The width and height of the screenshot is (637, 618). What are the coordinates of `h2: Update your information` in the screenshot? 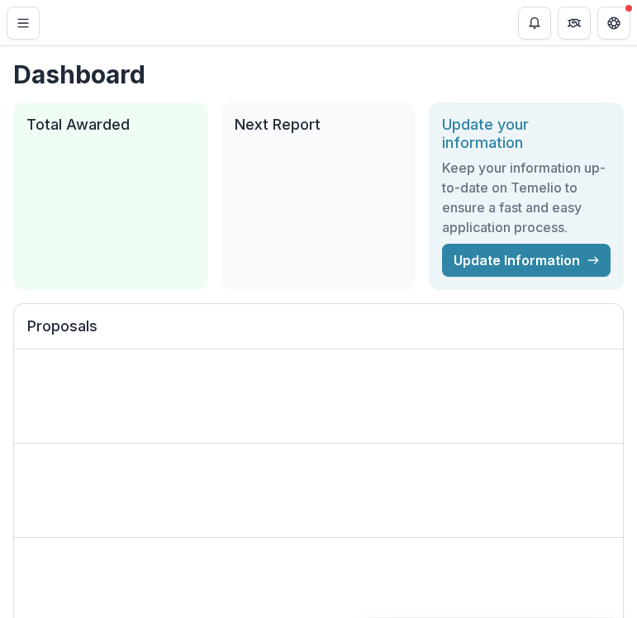 It's located at (526, 133).